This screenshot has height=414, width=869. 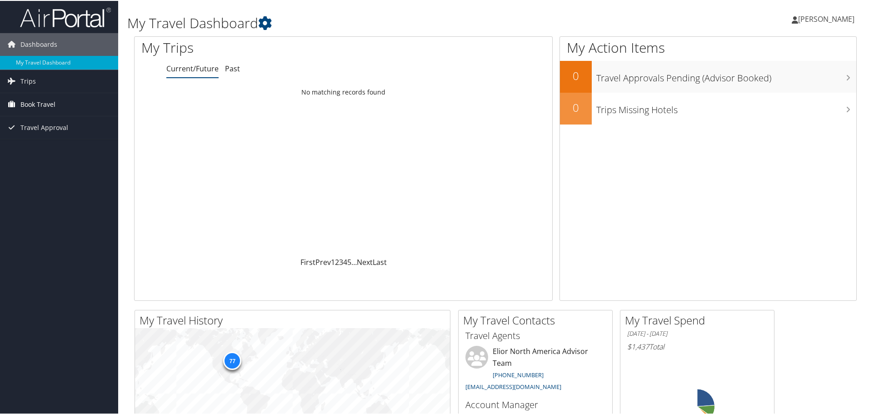 I want to click on span: Dashboards, so click(x=39, y=44).